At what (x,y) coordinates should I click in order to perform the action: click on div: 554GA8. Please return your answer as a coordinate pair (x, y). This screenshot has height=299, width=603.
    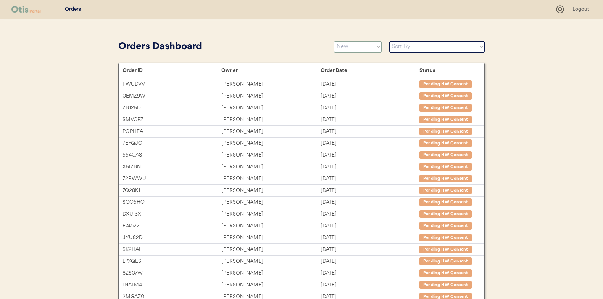
    Looking at the image, I should click on (172, 155).